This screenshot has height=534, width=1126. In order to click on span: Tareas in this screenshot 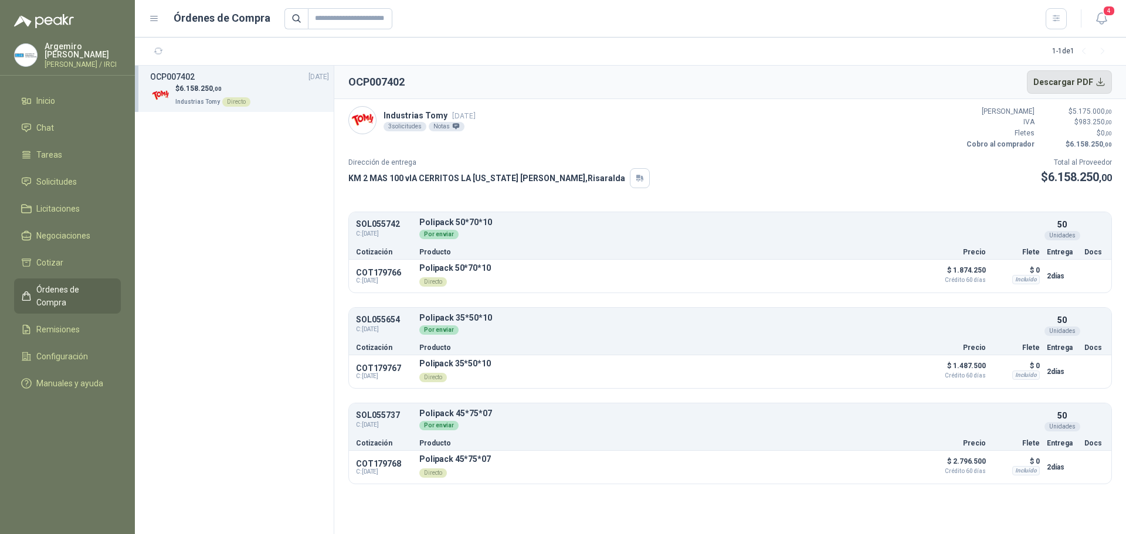, I will do `click(49, 155)`.